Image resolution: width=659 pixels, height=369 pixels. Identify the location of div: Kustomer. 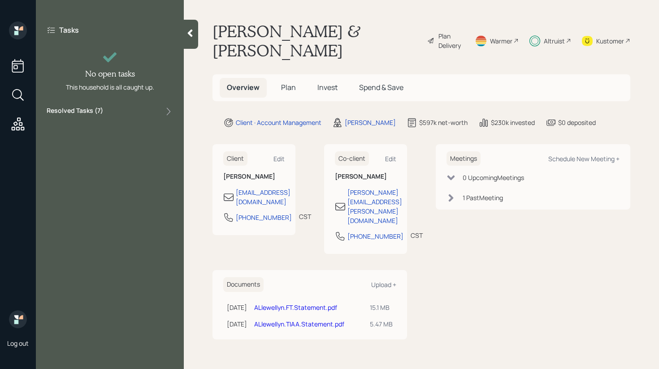
(610, 41).